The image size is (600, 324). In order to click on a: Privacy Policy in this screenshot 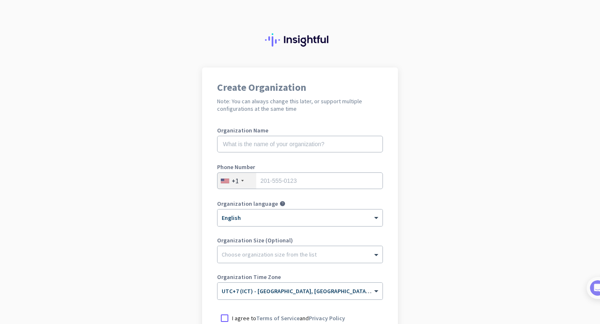, I will do `click(327, 318)`.